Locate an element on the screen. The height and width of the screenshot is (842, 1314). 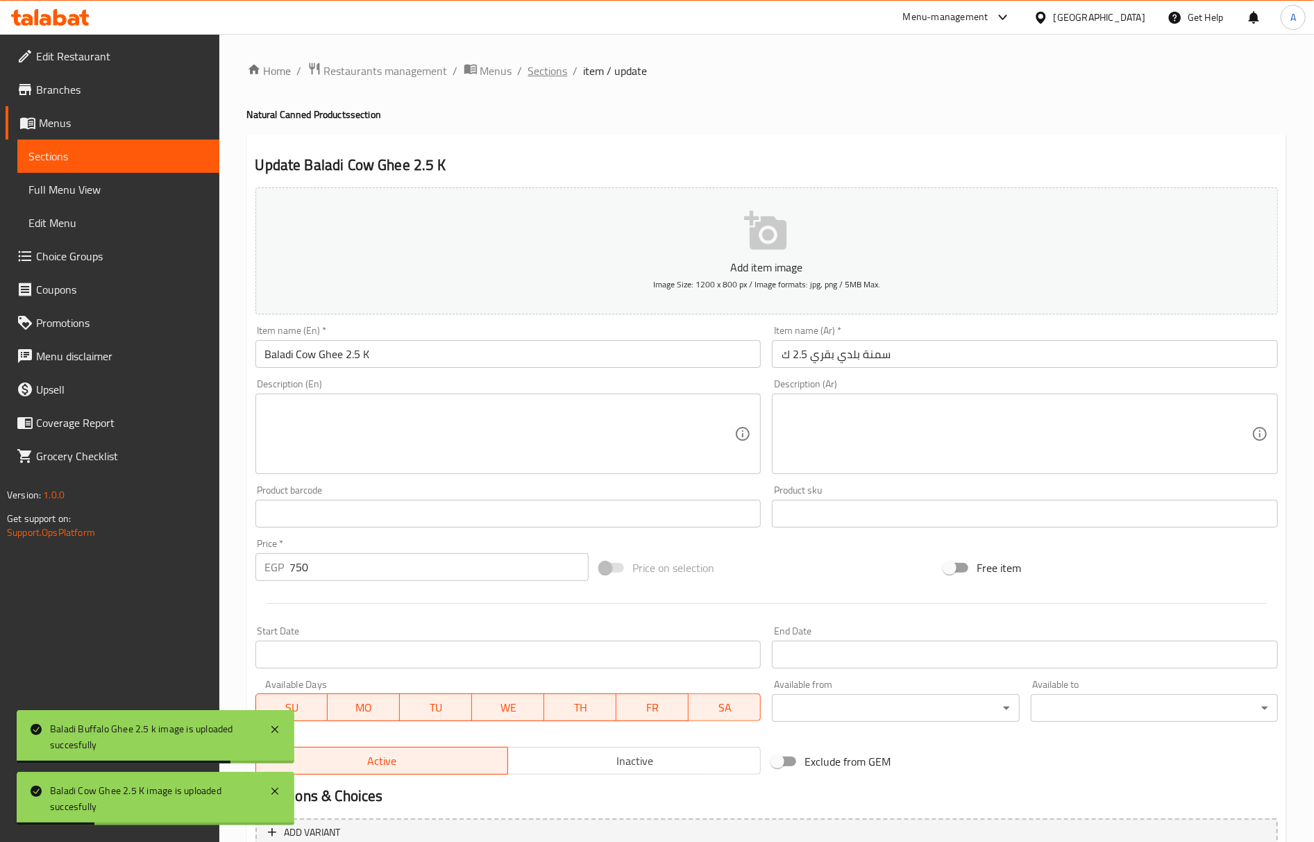
span: FR is located at coordinates (652, 707).